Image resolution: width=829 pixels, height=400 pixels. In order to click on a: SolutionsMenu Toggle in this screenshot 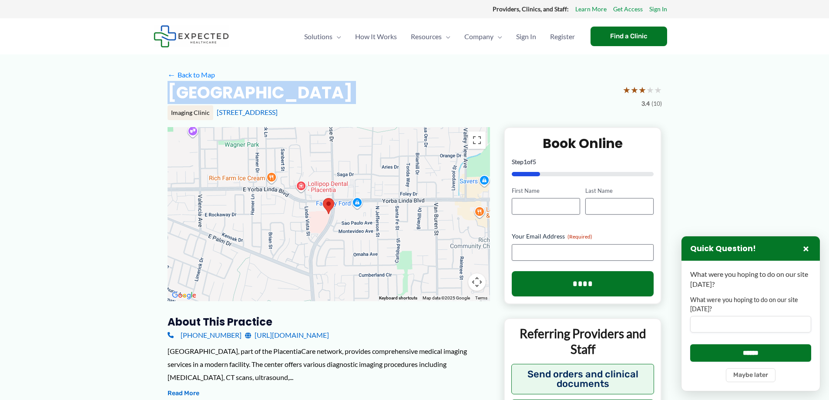, I will do `click(323, 37)`.